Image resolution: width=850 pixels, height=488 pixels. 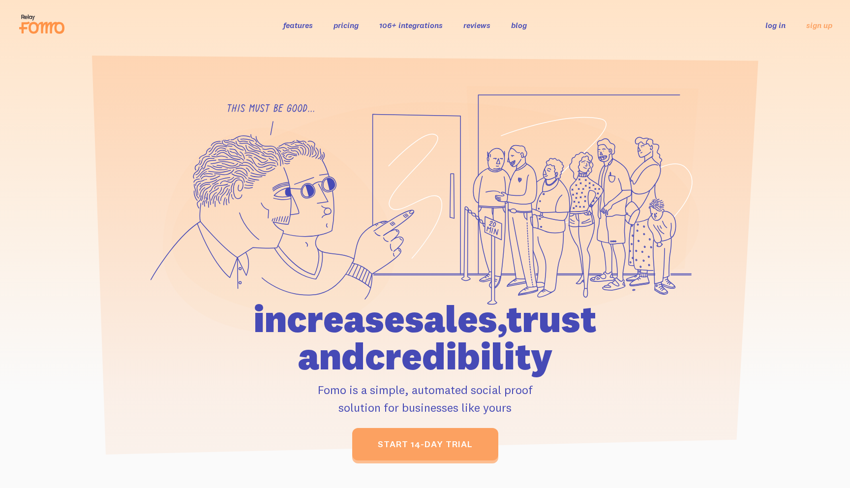 What do you see at coordinates (425, 398) in the screenshot?
I see `p: Fomo is a simple, automated social proof solution for businesses like yours` at bounding box center [425, 398].